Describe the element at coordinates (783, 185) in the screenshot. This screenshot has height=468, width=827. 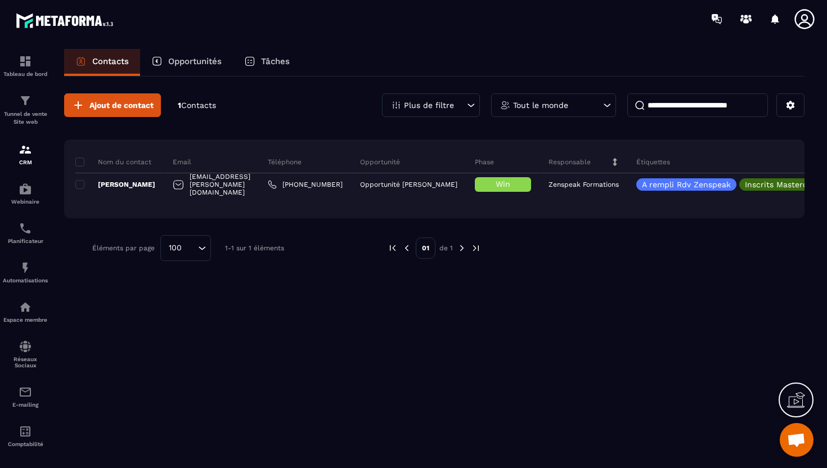
I see `p: Inscrits Masterclass` at that location.